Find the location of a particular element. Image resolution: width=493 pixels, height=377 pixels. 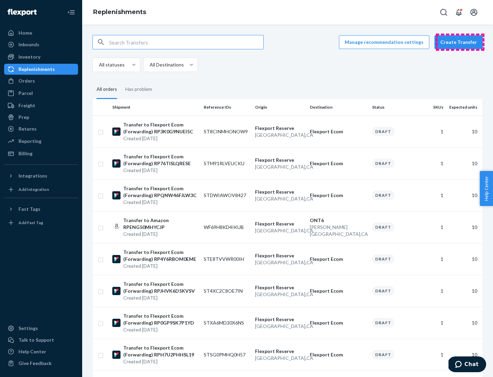

a: Settings is located at coordinates (41, 328).